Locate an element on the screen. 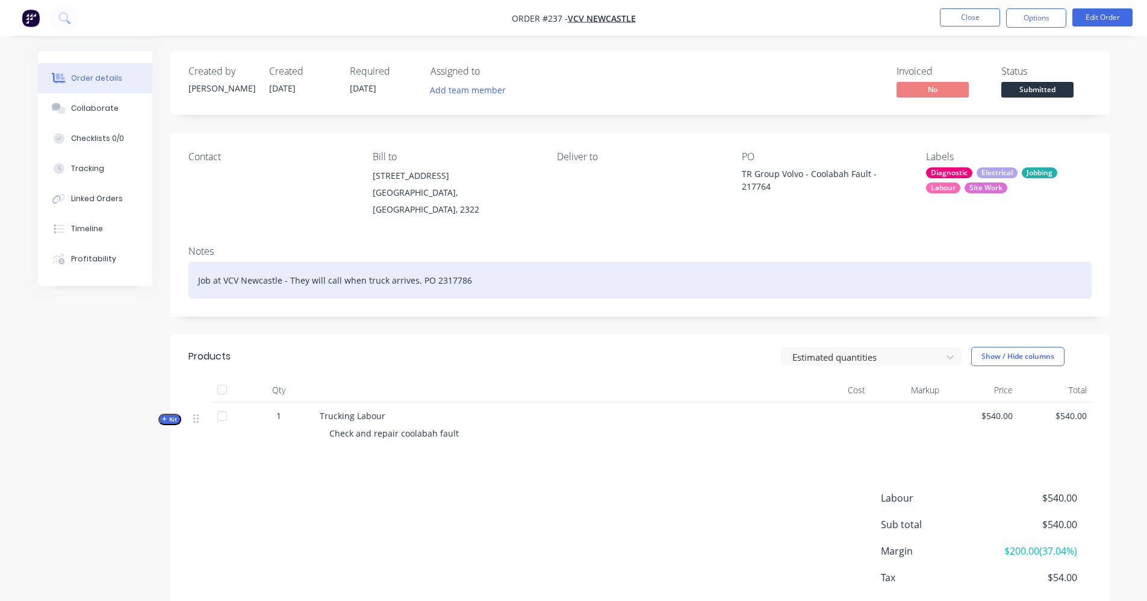 This screenshot has height=601, width=1147. div: Labels is located at coordinates (1009, 157).